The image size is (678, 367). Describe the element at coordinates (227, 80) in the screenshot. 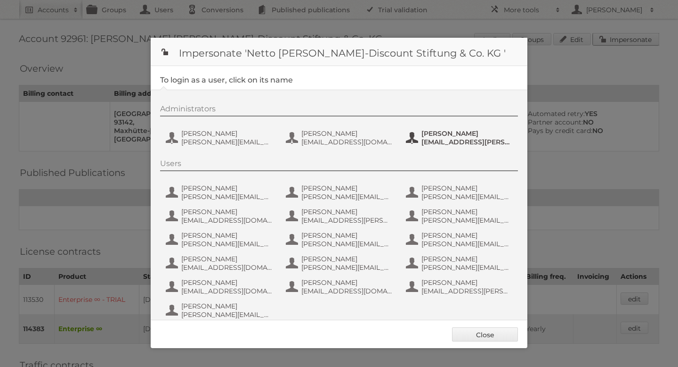

I see `legend: To login as a user, click on its name` at that location.